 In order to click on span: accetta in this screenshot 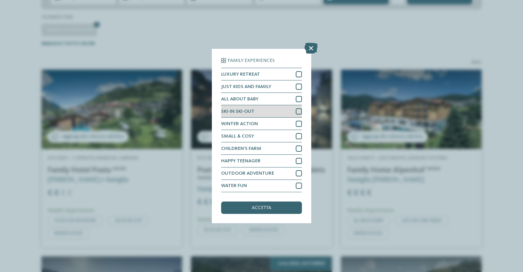, I will do `click(262, 208)`.